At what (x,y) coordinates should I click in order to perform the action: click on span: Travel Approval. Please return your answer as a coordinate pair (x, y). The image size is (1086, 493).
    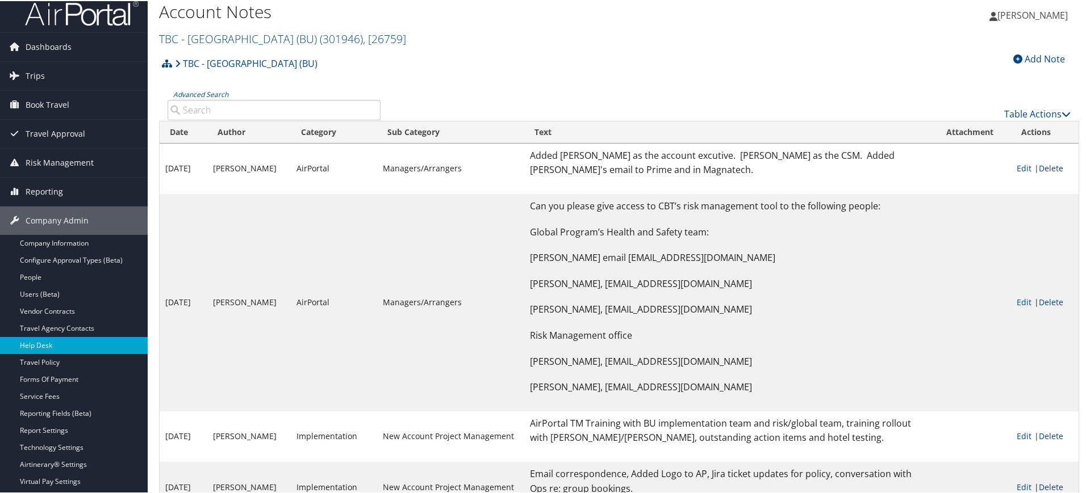
    Looking at the image, I should click on (55, 133).